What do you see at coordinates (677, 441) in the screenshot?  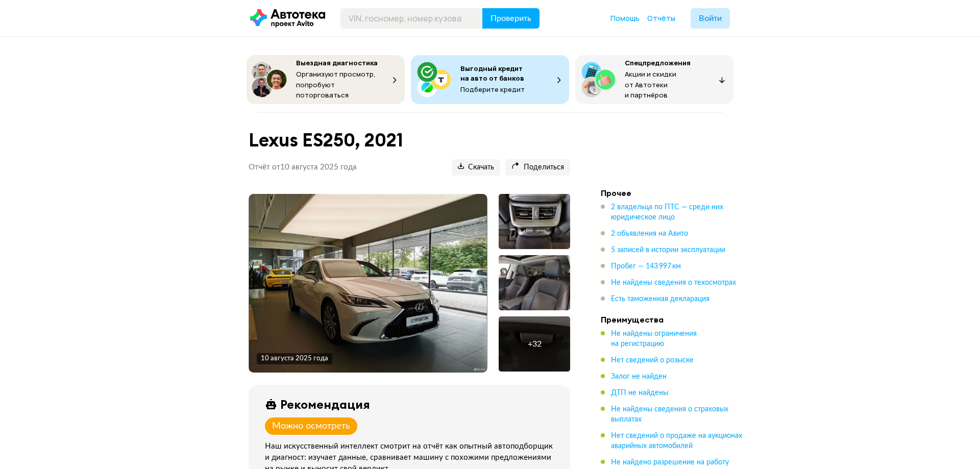 I see `span: Нет сведений о продаже на аукционах аварийных автомобилей` at bounding box center [677, 441].